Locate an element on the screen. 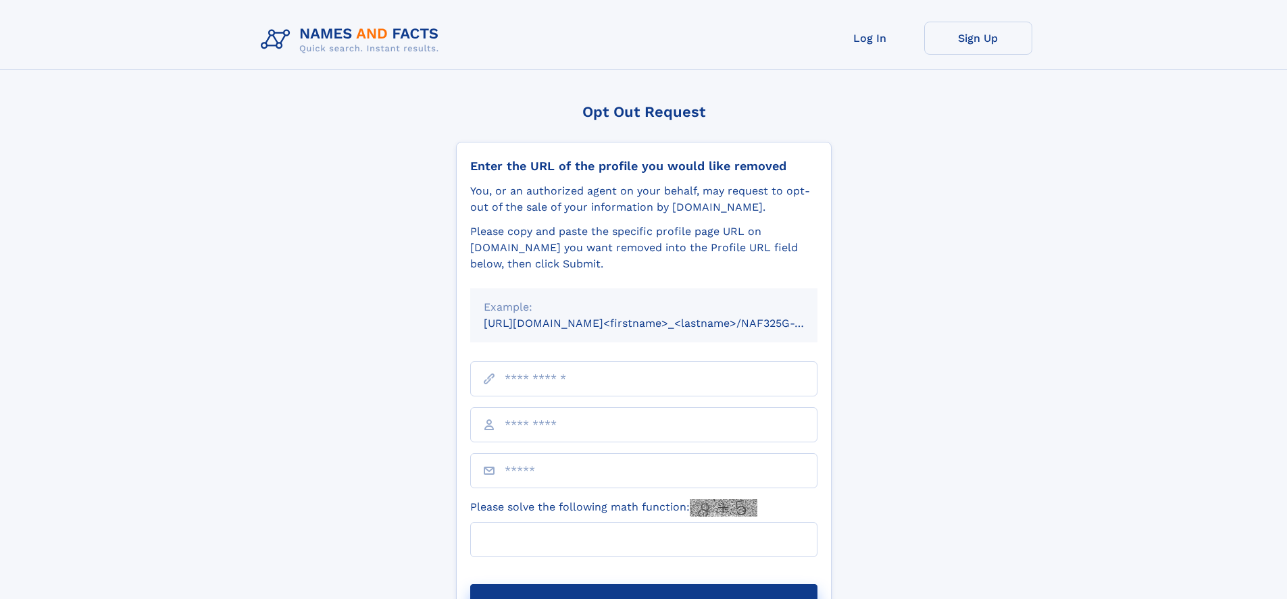 The height and width of the screenshot is (599, 1287). div: Enter the URL of the profile you would like removed is located at coordinates (644, 166).